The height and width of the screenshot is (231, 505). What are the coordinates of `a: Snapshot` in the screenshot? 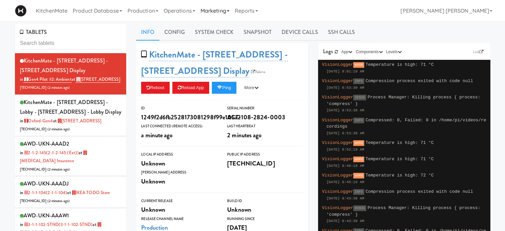 It's located at (257, 32).